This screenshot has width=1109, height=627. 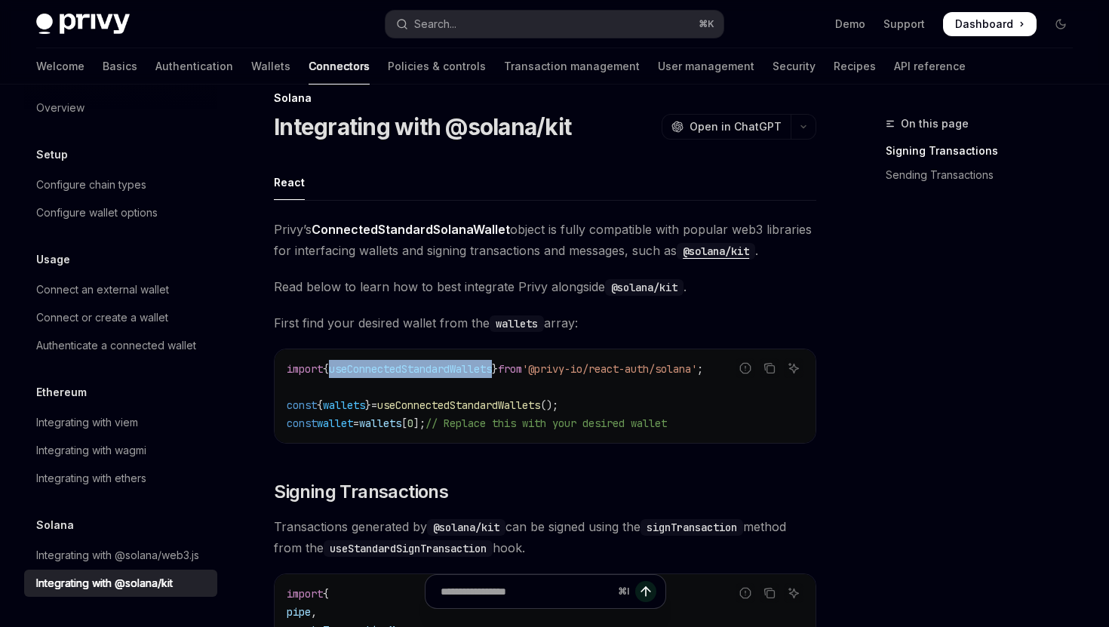 I want to click on button: Ask AI, so click(x=793, y=368).